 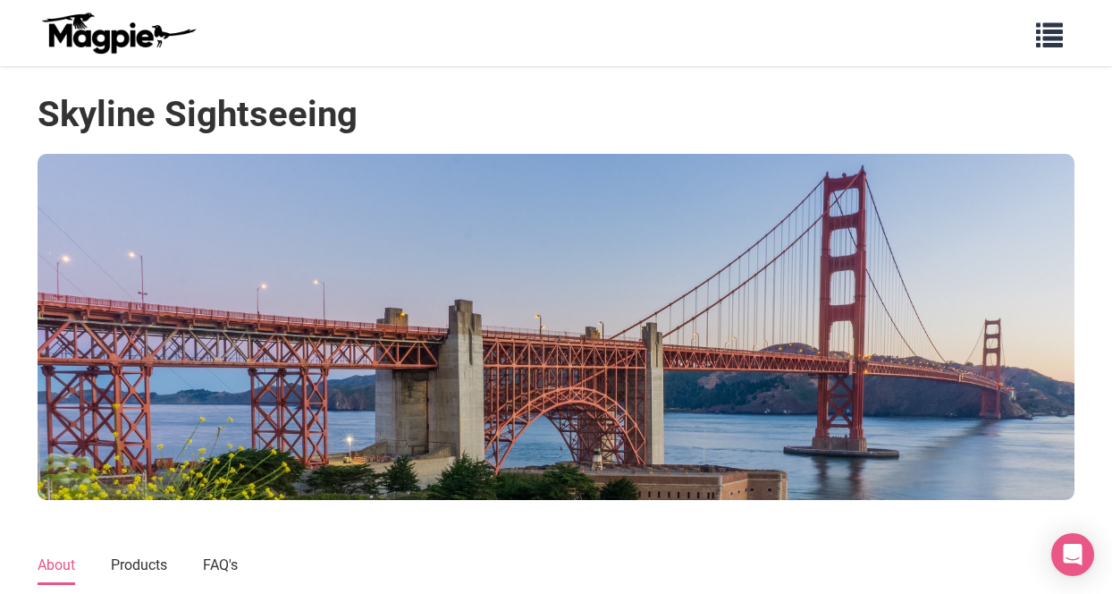 I want to click on a: Products, so click(x=139, y=566).